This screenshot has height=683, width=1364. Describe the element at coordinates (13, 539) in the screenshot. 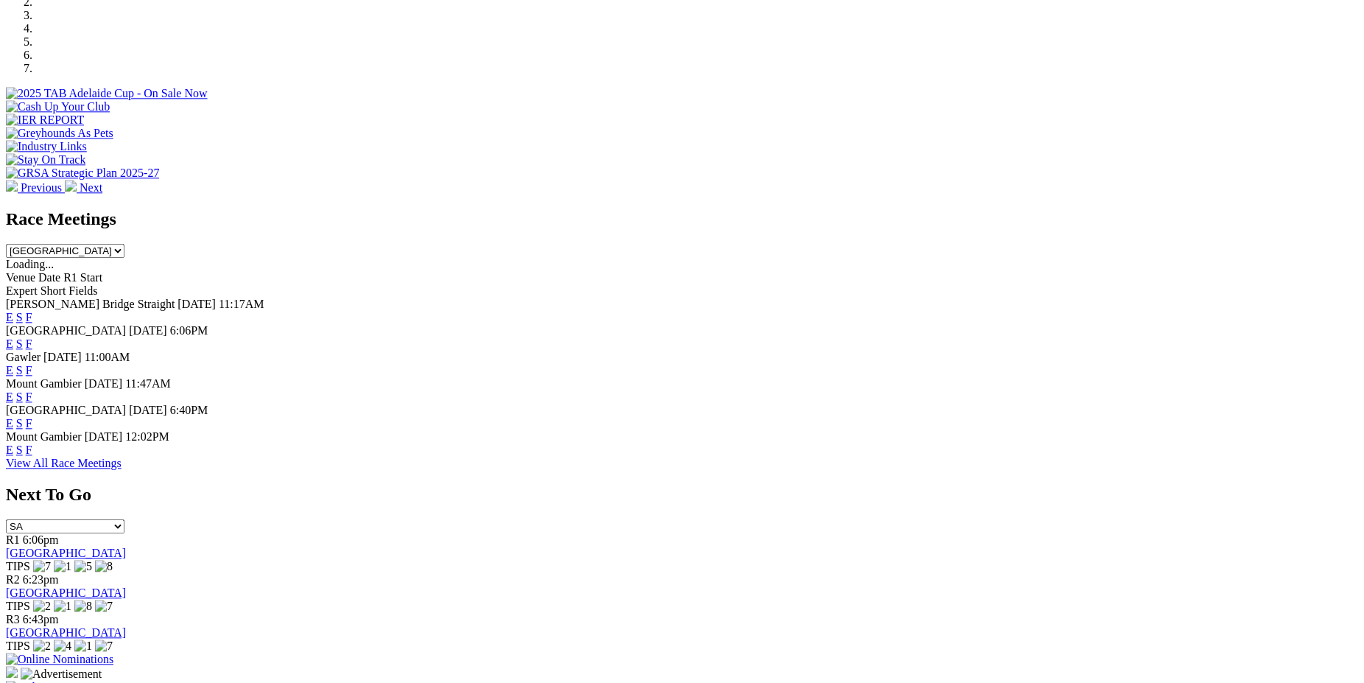

I see `span: R1` at that location.